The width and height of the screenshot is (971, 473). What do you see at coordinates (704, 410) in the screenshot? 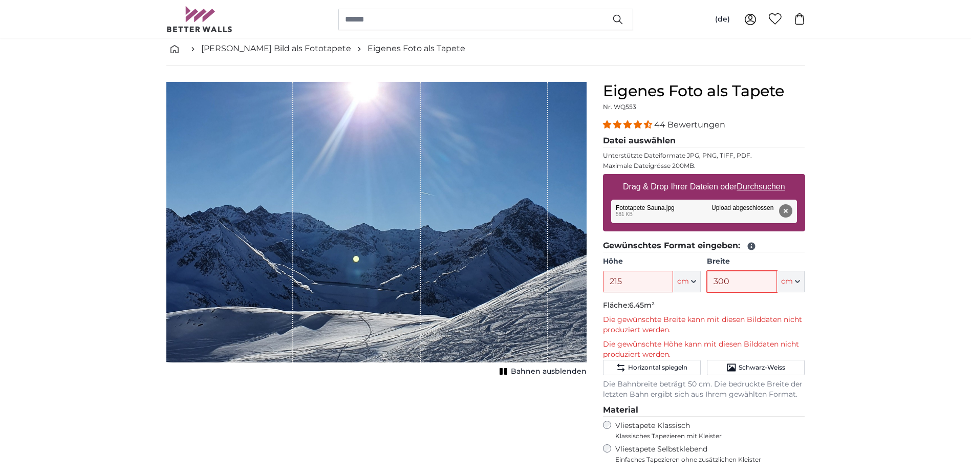
I see `legend: Material` at bounding box center [704, 410].